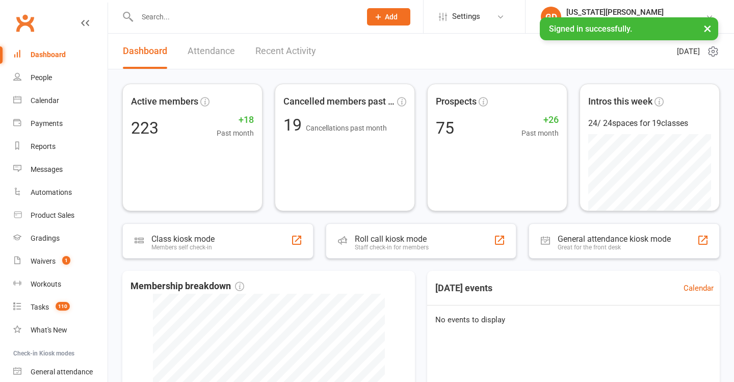  Describe the element at coordinates (295, 125) in the screenshot. I see `span: 19` at that location.